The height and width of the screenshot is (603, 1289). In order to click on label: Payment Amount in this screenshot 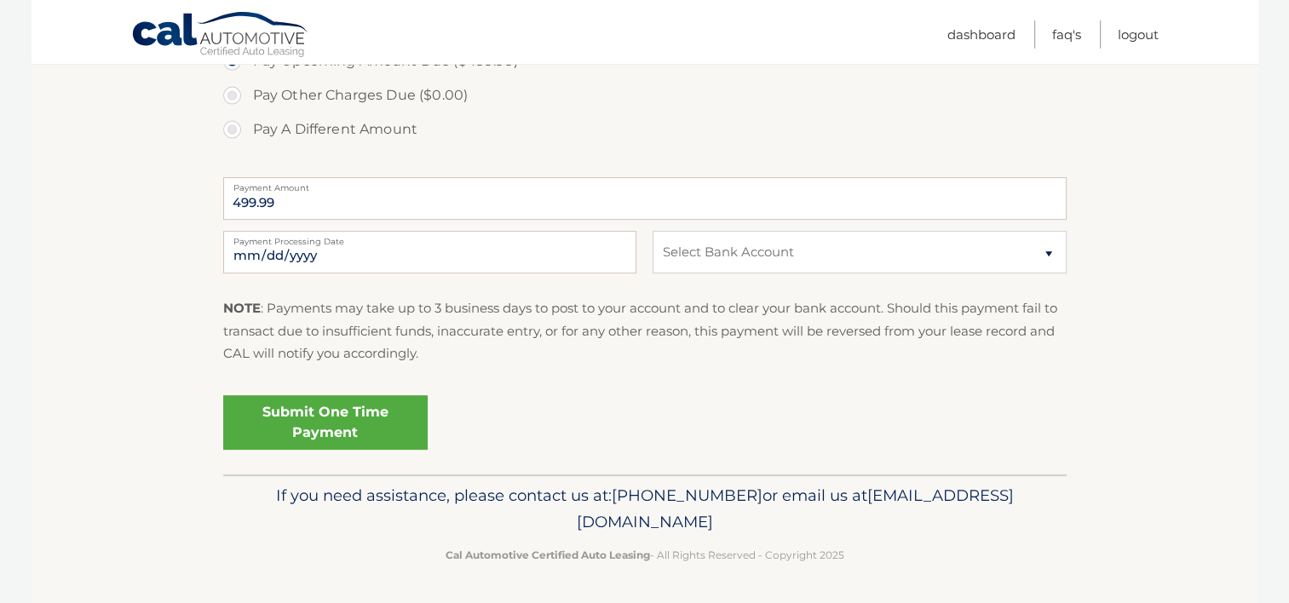, I will do `click(645, 184)`.